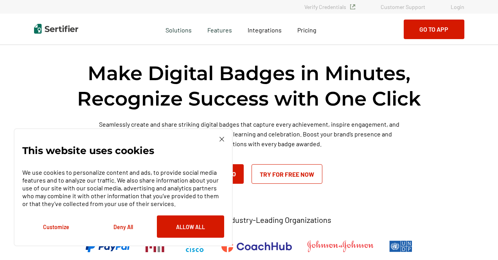 This screenshot has height=260, width=498. I want to click on img: Sertifier | Digital Credentialing Platform, so click(56, 29).